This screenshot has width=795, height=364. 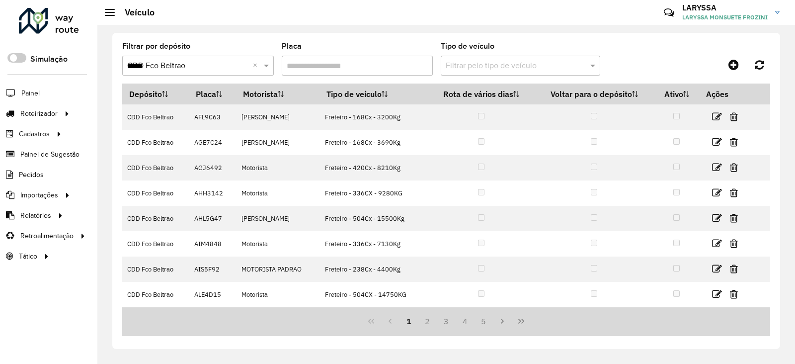 What do you see at coordinates (212, 167) in the screenshot?
I see `td: AGJ6492` at bounding box center [212, 167].